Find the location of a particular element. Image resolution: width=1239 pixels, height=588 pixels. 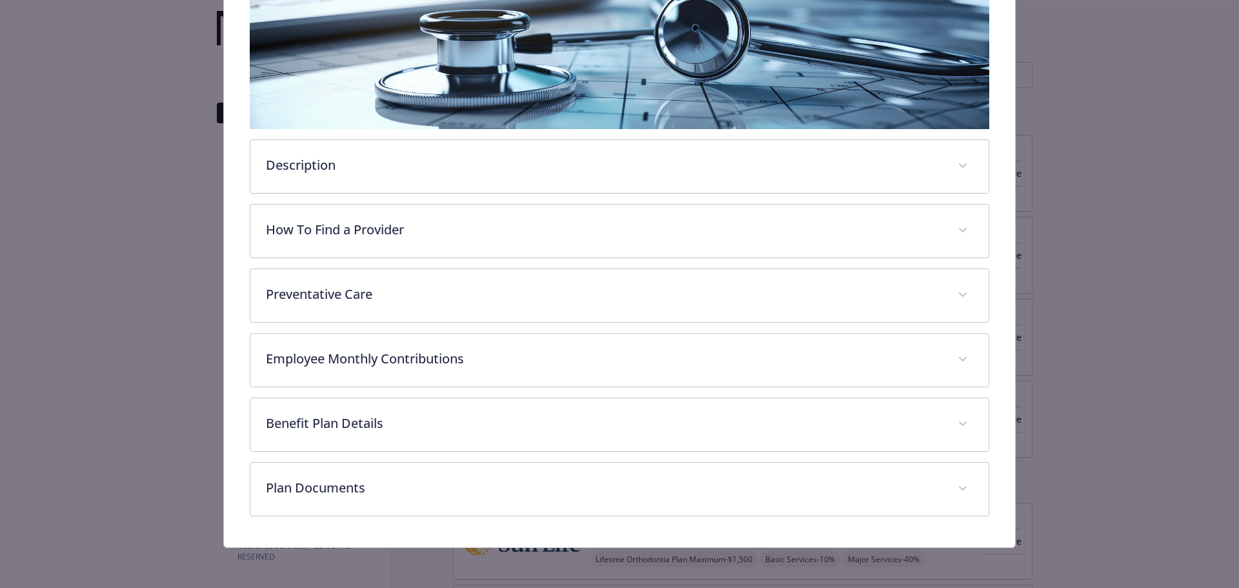

p: Employee Monthly Contributions is located at coordinates (604, 359).